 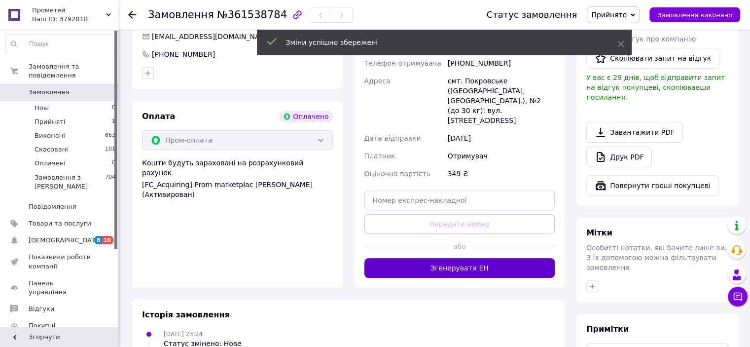 I want to click on div: Зміни успішно збережені, so click(x=439, y=42).